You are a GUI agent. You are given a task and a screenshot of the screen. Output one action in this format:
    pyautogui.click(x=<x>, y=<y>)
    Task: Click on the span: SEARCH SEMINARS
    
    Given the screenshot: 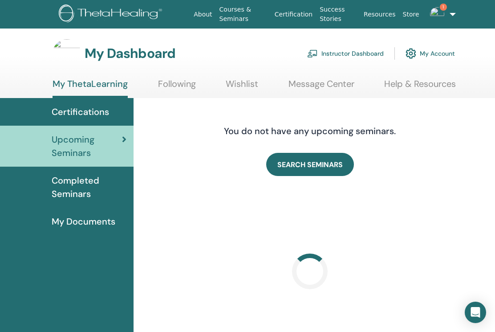 What is the action you would take?
    pyautogui.click(x=310, y=164)
    